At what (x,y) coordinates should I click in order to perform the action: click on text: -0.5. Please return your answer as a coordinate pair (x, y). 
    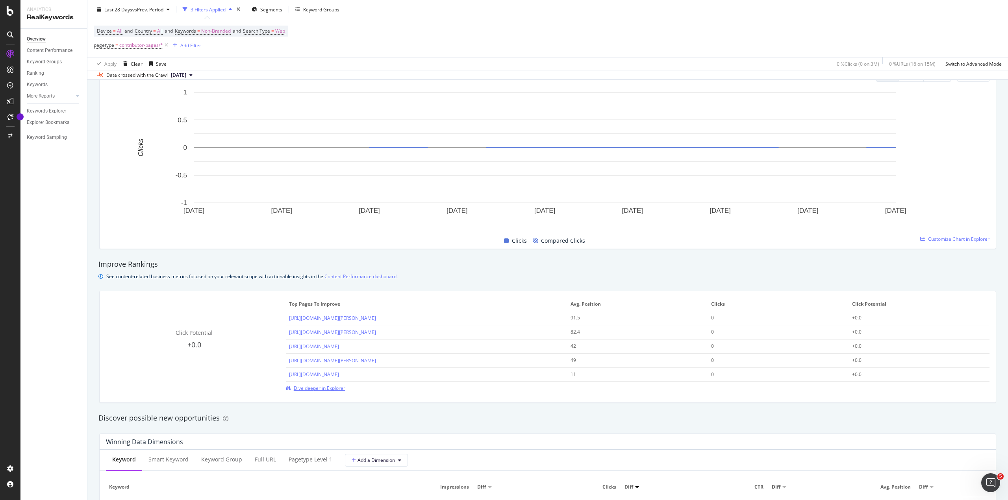
    Looking at the image, I should click on (181, 175).